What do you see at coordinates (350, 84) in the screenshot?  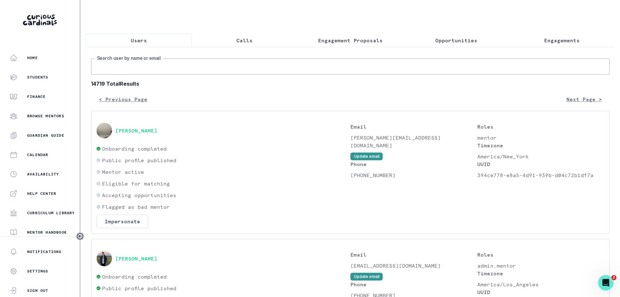 I see `b: 14719 Total Results` at bounding box center [350, 84].